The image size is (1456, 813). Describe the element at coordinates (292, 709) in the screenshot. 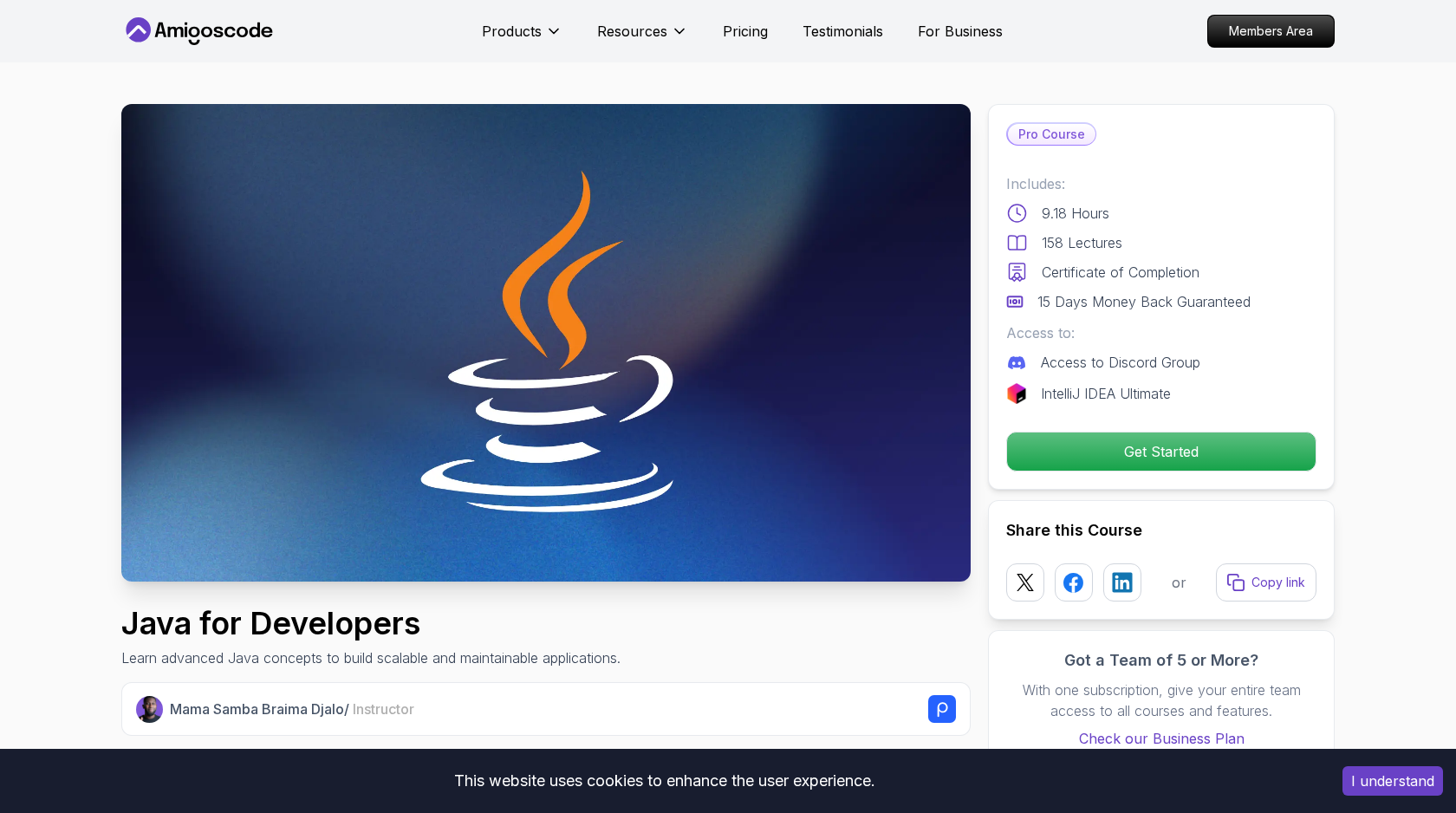

I see `p: Mama Samba Braima Djalo /` at that location.